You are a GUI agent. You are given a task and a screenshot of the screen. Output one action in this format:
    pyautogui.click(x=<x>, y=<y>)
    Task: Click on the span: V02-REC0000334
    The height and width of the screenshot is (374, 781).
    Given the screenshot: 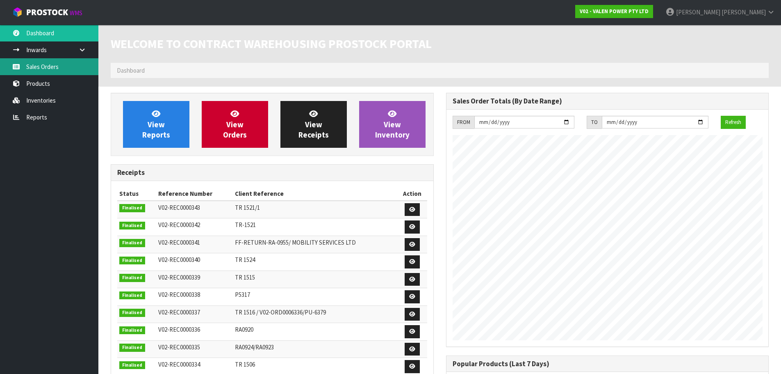 What is the action you would take?
    pyautogui.click(x=179, y=364)
    